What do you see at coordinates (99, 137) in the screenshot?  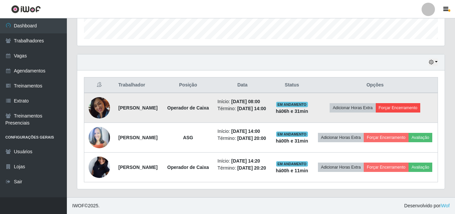 I see `img: 1737928843206.jpeg` at bounding box center [99, 137].